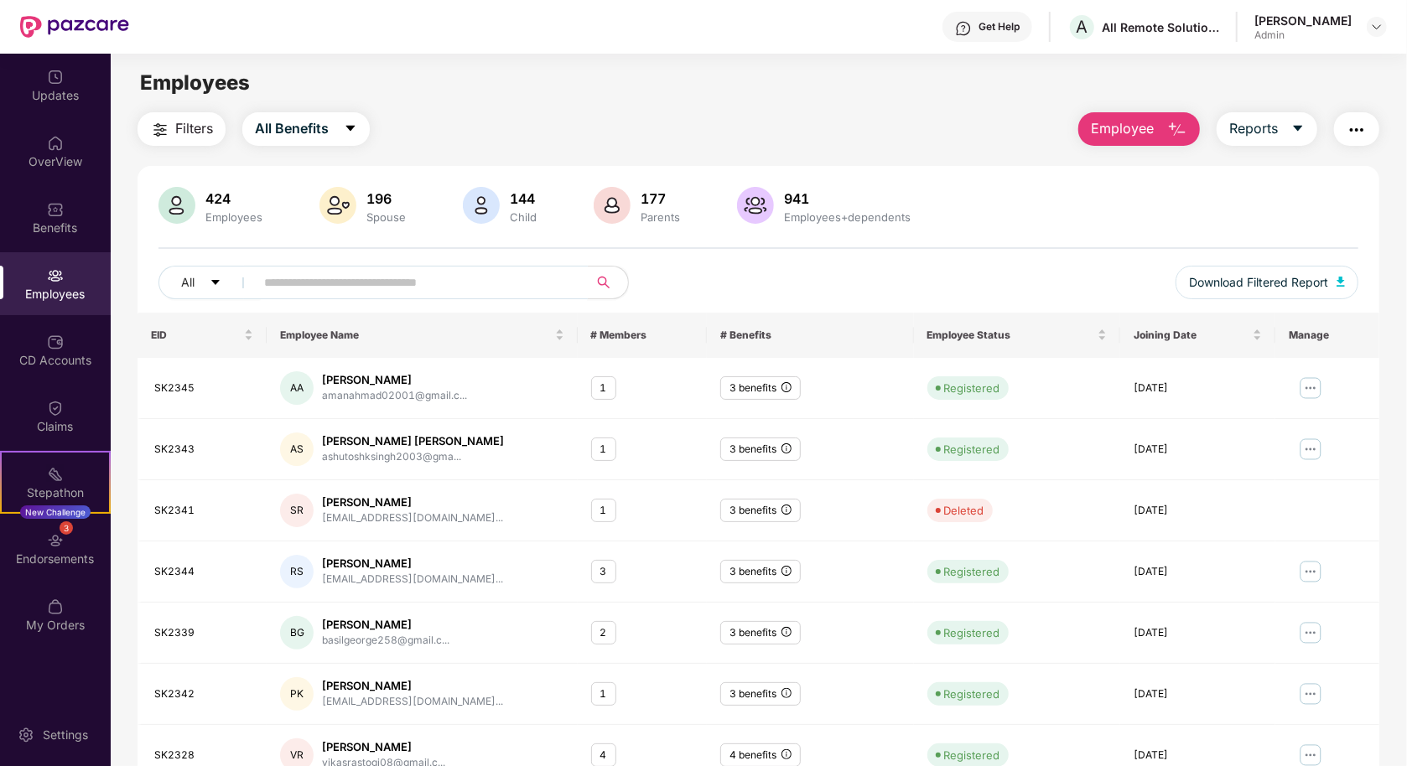 The width and height of the screenshot is (1407, 766). I want to click on button: Download Filtered Report, so click(1267, 283).